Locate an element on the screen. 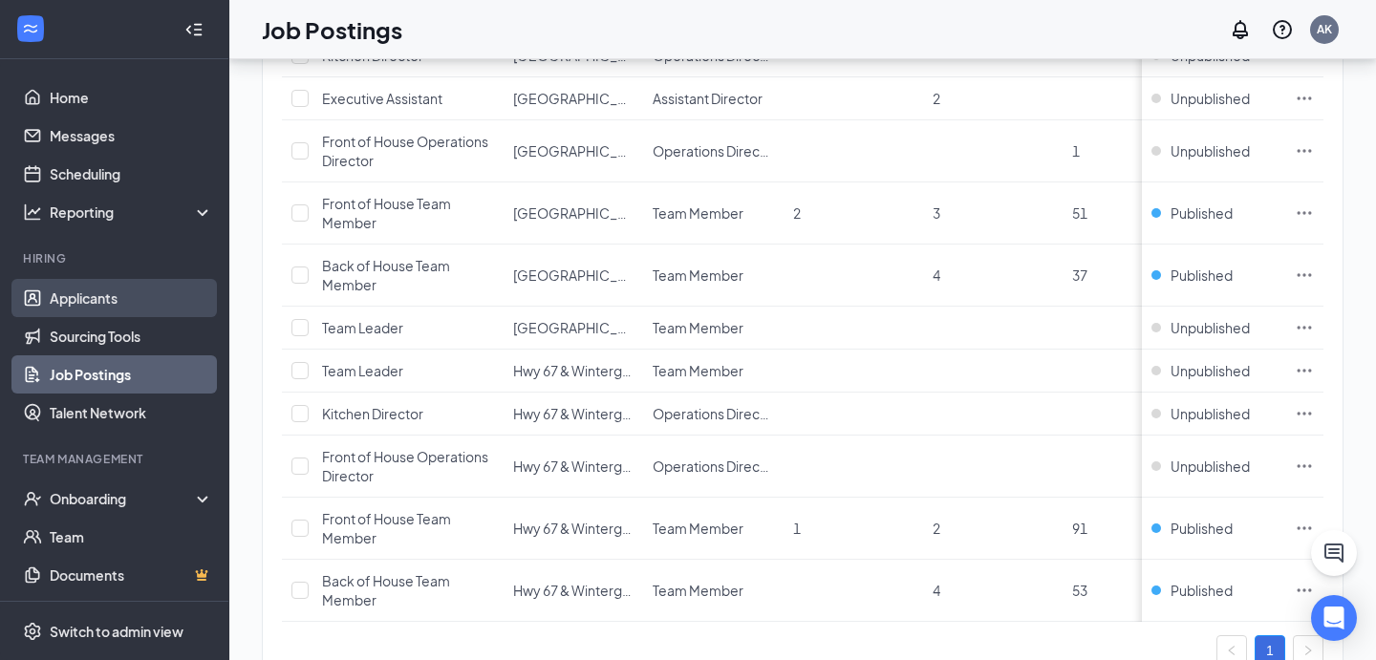 The height and width of the screenshot is (660, 1376). div: Onboarding is located at coordinates (123, 499).